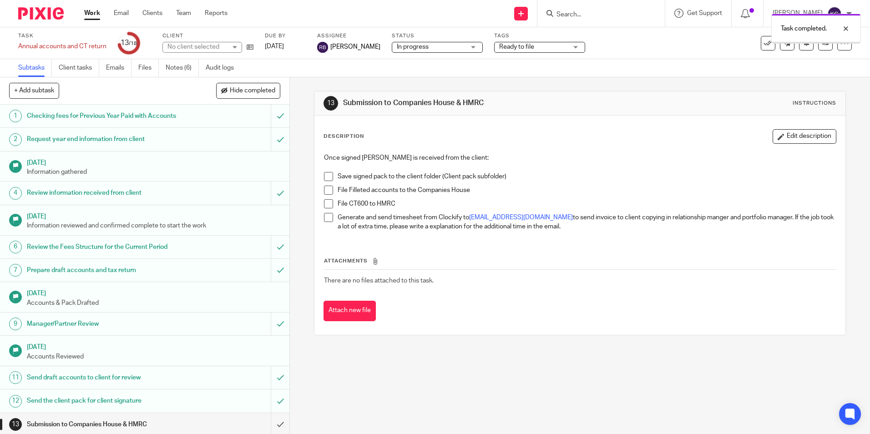 This screenshot has height=434, width=870. I want to click on div: 2, so click(15, 140).